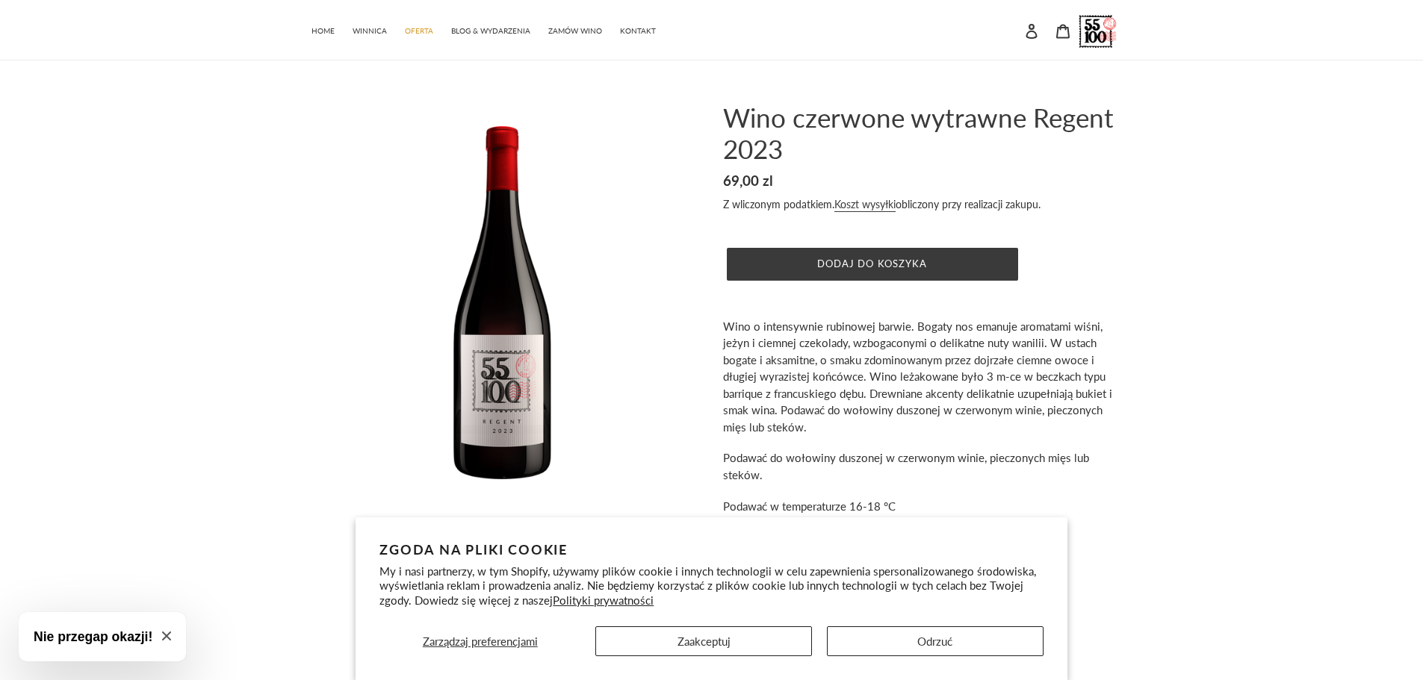 Image resolution: width=1423 pixels, height=680 pixels. I want to click on span: Zarządzaj preferencjami, so click(480, 642).